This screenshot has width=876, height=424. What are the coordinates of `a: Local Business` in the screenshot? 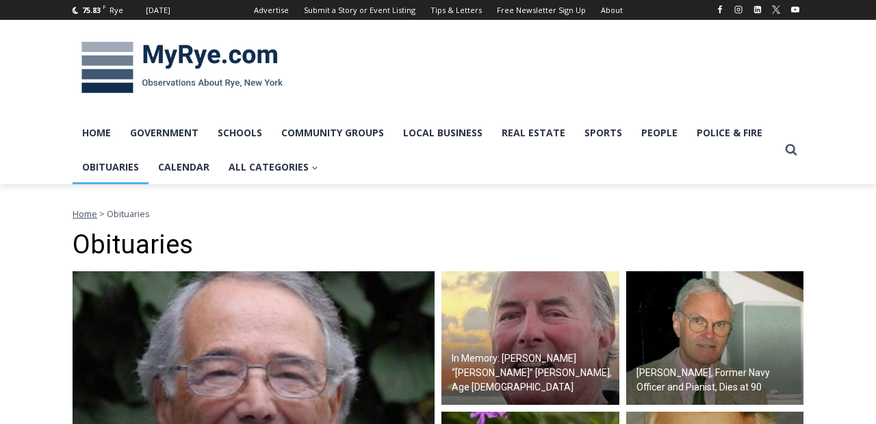 It's located at (443, 133).